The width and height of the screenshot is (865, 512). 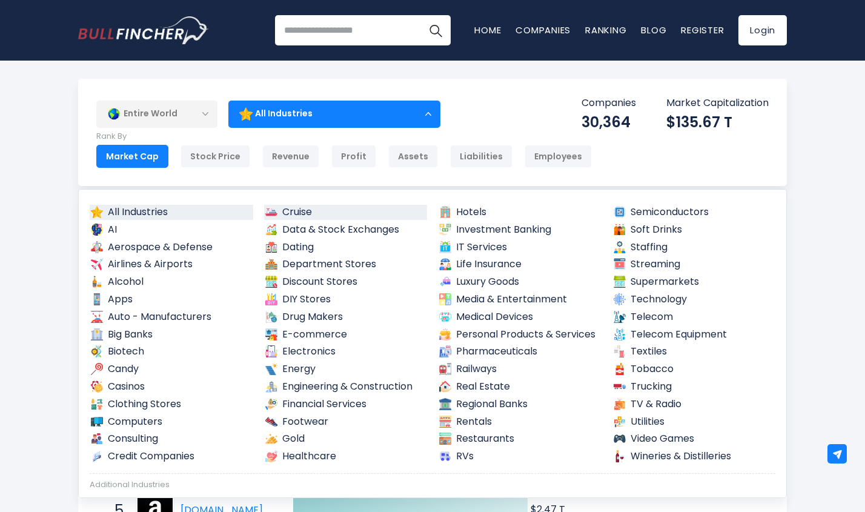 What do you see at coordinates (520, 439) in the screenshot?
I see `a: Restaurants` at bounding box center [520, 439].